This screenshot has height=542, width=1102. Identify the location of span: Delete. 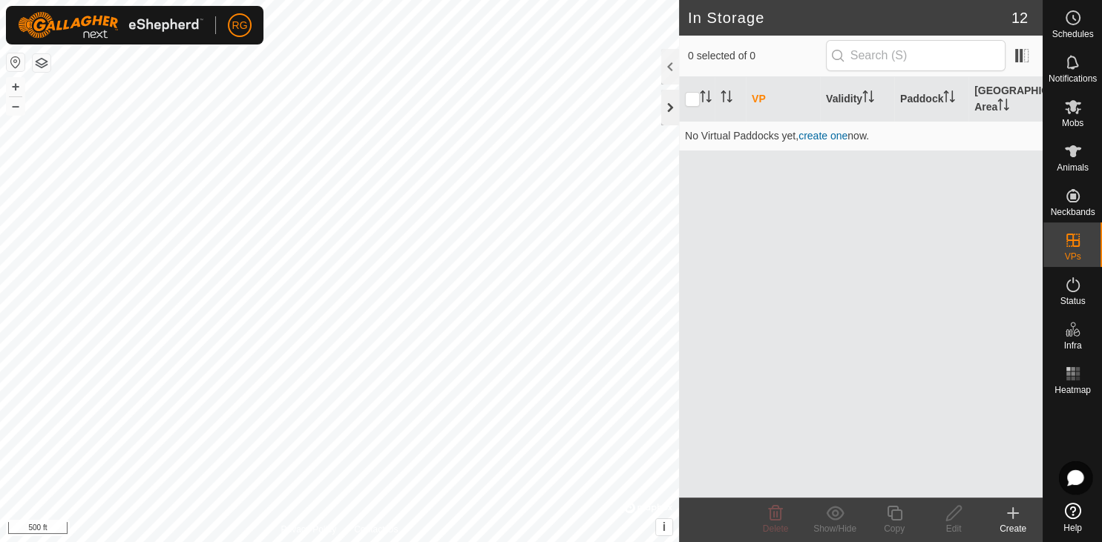
(775, 529).